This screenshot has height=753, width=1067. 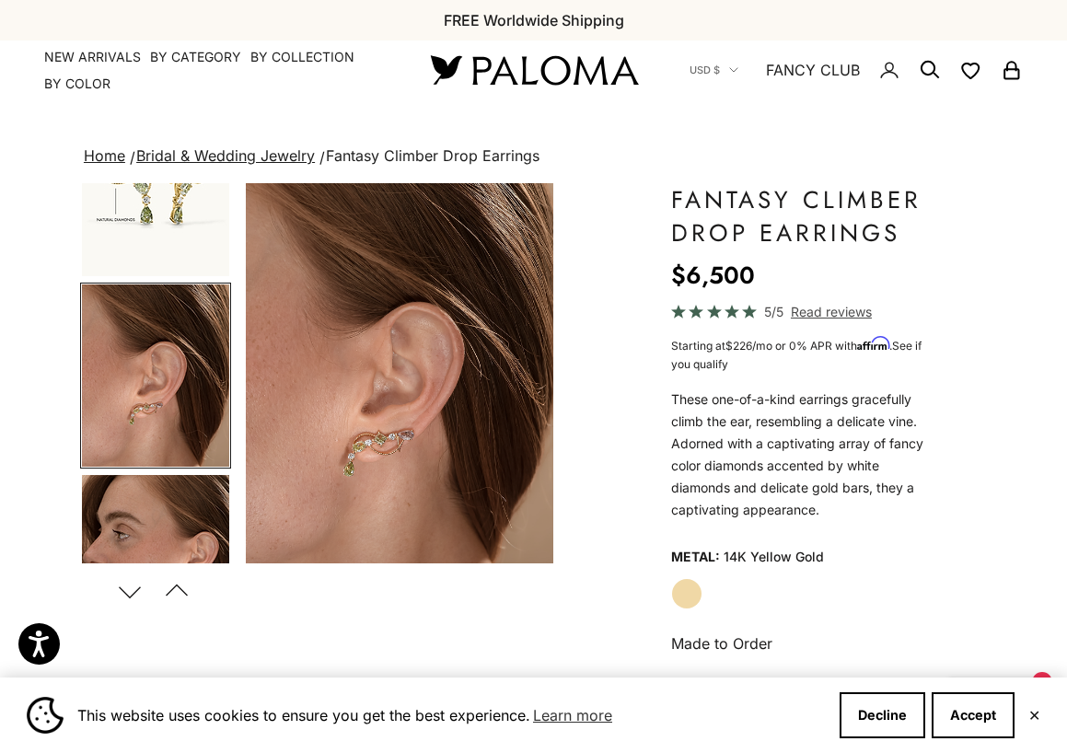 I want to click on span: Starting at /mo or 0% APR with ., so click(x=796, y=355).